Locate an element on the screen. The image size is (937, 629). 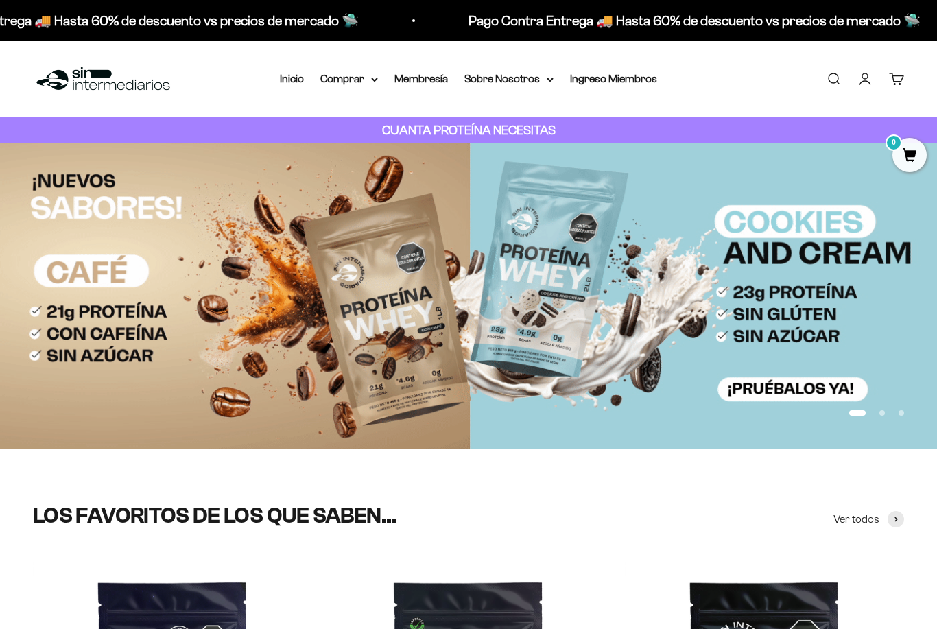
p: Pago Contra Entrega 🚚 Hasta 60% de descuento vs precios de mercado 🛸 is located at coordinates (683, 21).